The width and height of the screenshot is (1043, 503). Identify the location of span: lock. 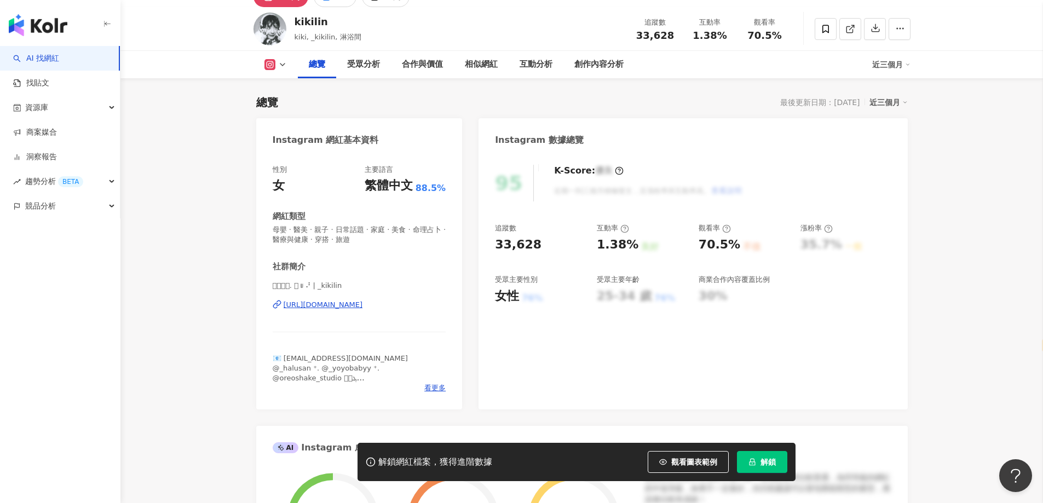
(752, 462).